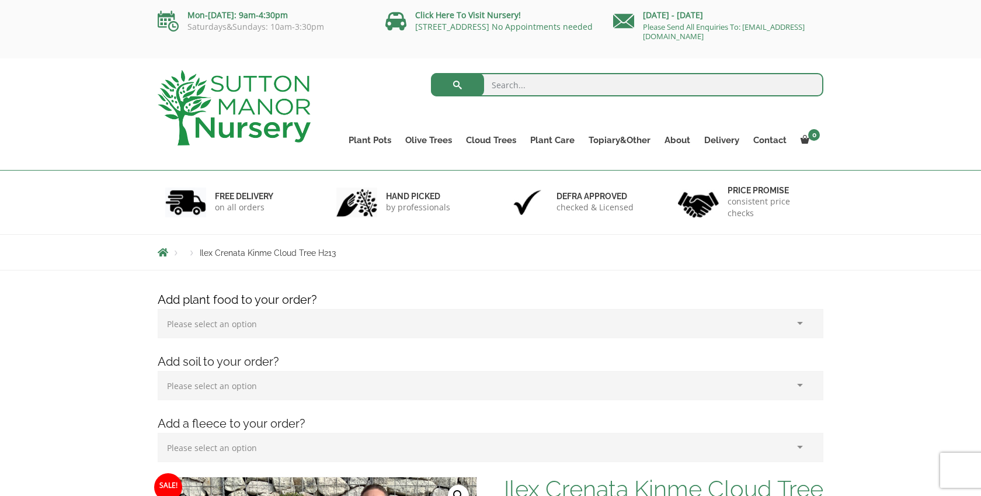 The height and width of the screenshot is (496, 981). What do you see at coordinates (627, 85) in the screenshot?
I see `input: Search...` at bounding box center [627, 85].